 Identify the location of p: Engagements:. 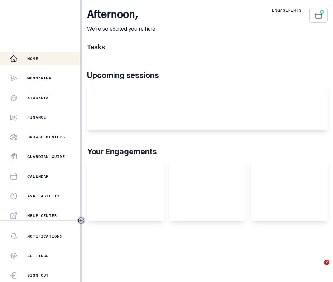
(288, 10).